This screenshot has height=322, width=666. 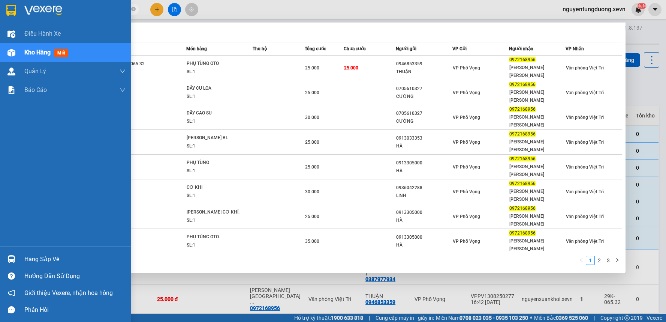 I want to click on div: LINH, so click(x=424, y=195).